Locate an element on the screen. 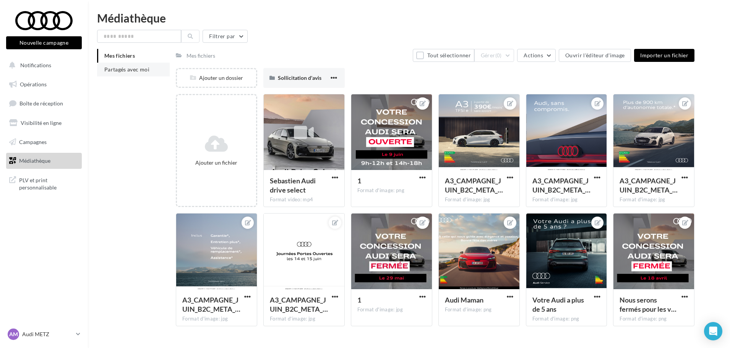  span: Opérations is located at coordinates (33, 84).